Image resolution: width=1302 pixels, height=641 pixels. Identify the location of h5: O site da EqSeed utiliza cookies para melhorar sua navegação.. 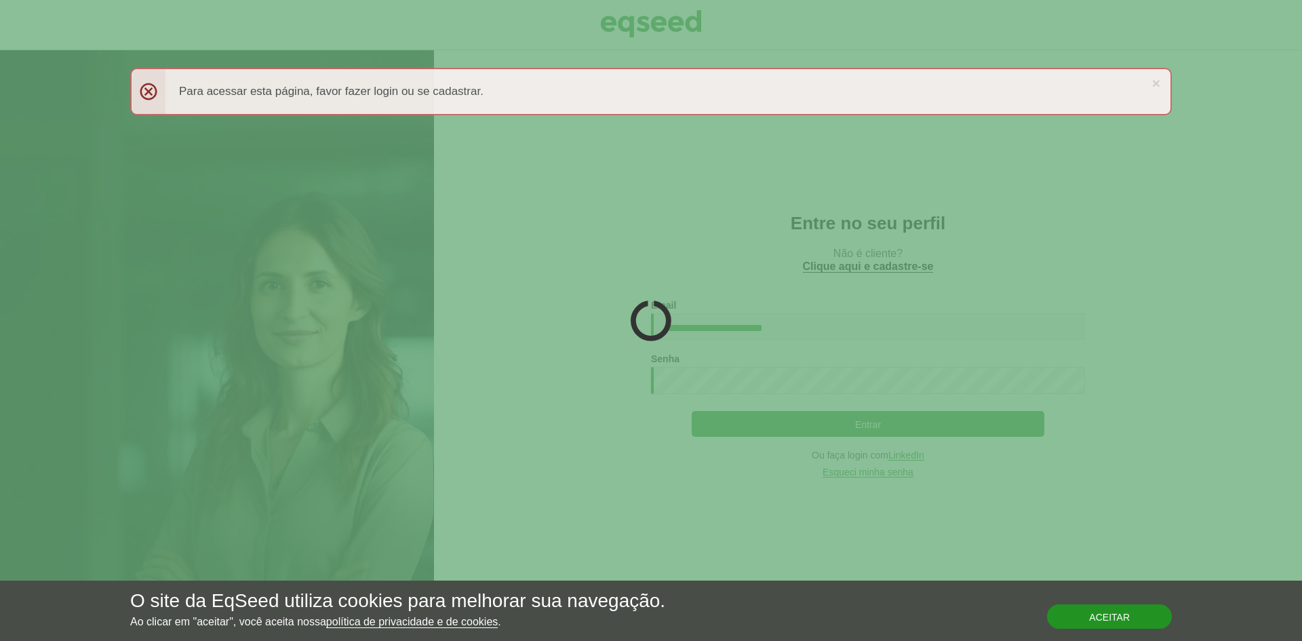
(397, 601).